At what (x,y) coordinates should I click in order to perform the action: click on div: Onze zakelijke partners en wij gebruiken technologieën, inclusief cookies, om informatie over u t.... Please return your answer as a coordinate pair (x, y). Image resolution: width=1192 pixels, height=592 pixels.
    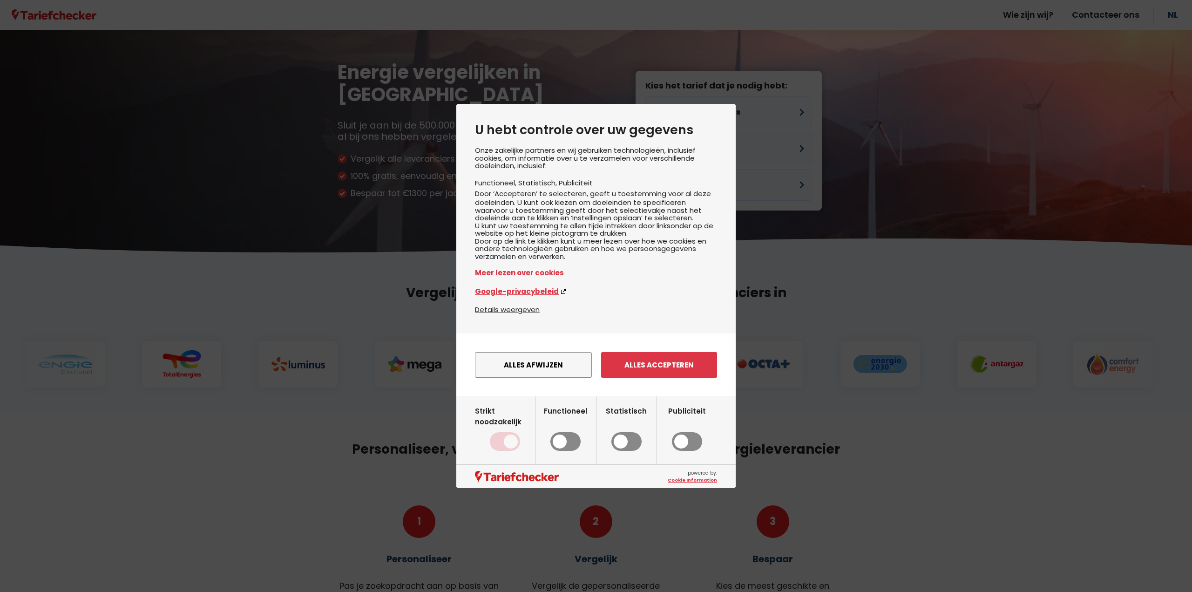
    Looking at the image, I should click on (596, 225).